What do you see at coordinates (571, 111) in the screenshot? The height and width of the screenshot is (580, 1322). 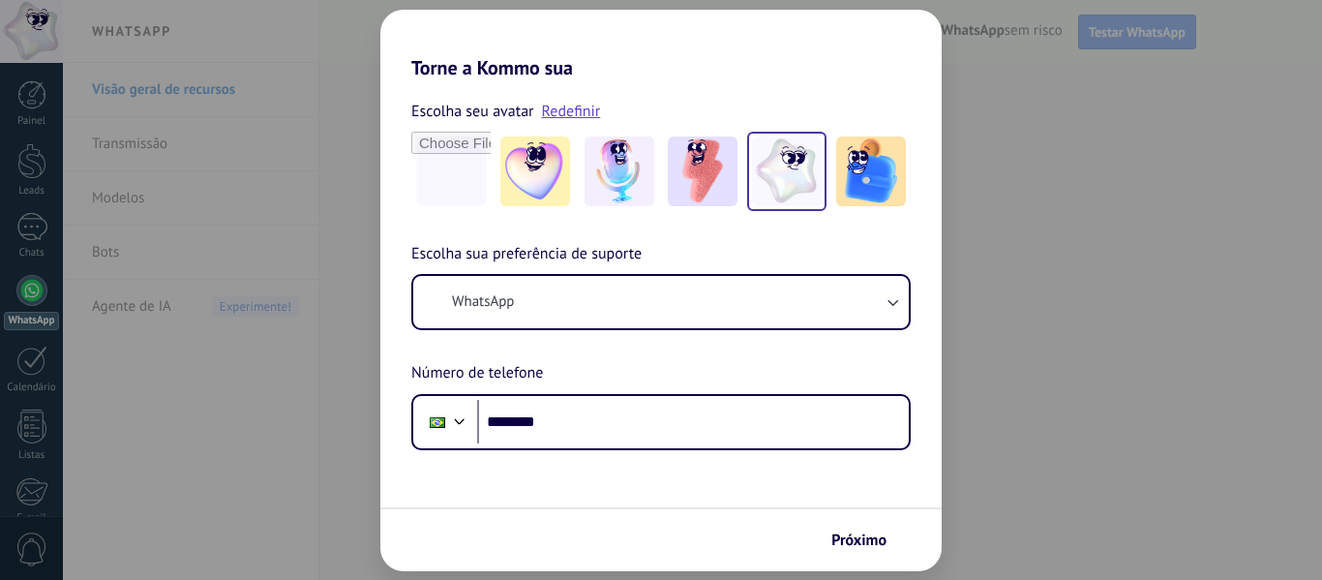 I see `a: Redefinir` at bounding box center [571, 111].